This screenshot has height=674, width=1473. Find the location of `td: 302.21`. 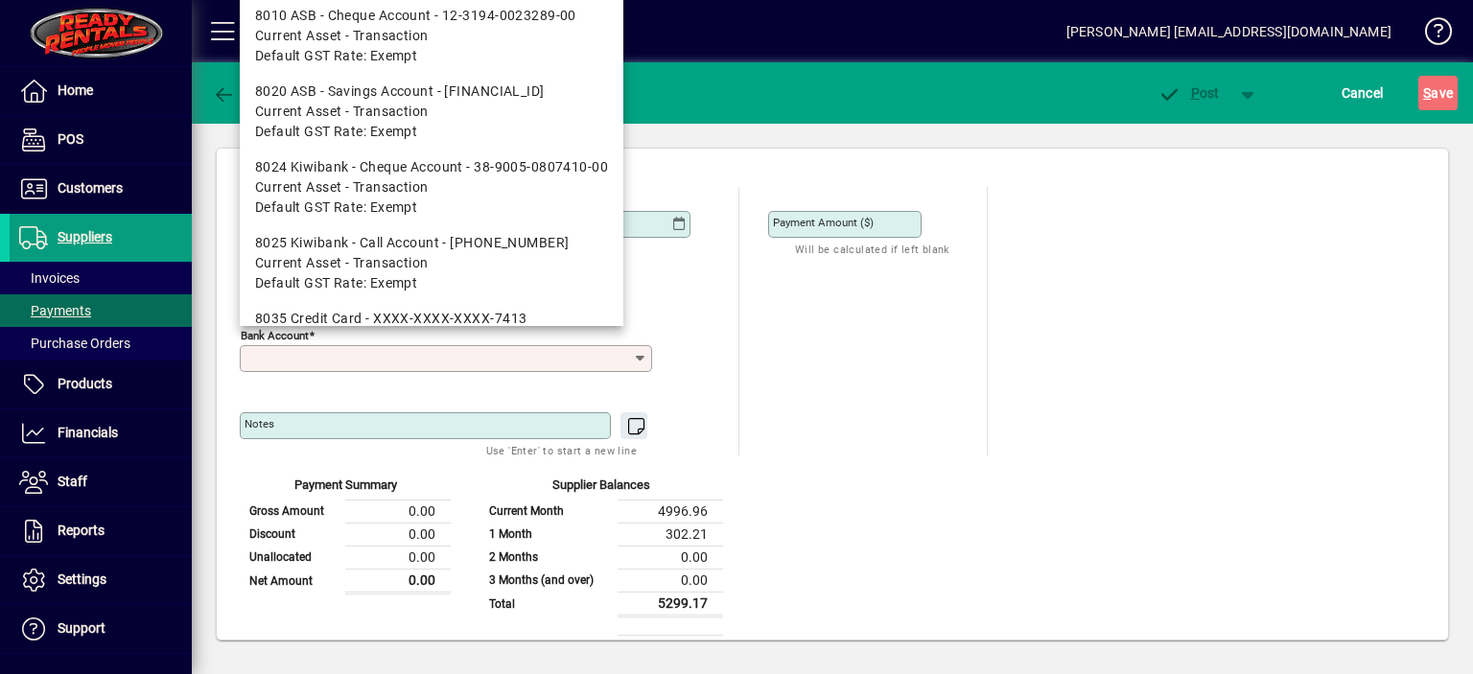

td: 302.21 is located at coordinates (670, 534).